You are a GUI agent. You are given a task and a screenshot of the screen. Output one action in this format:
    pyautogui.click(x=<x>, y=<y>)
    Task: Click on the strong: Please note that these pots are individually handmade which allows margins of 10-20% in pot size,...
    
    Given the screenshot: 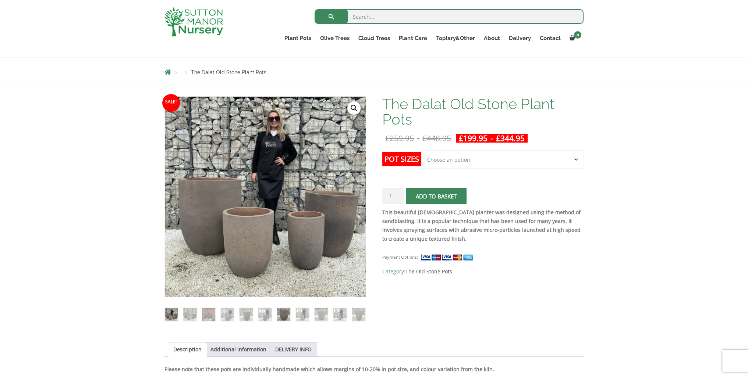 What is the action you would take?
    pyautogui.click(x=329, y=369)
    